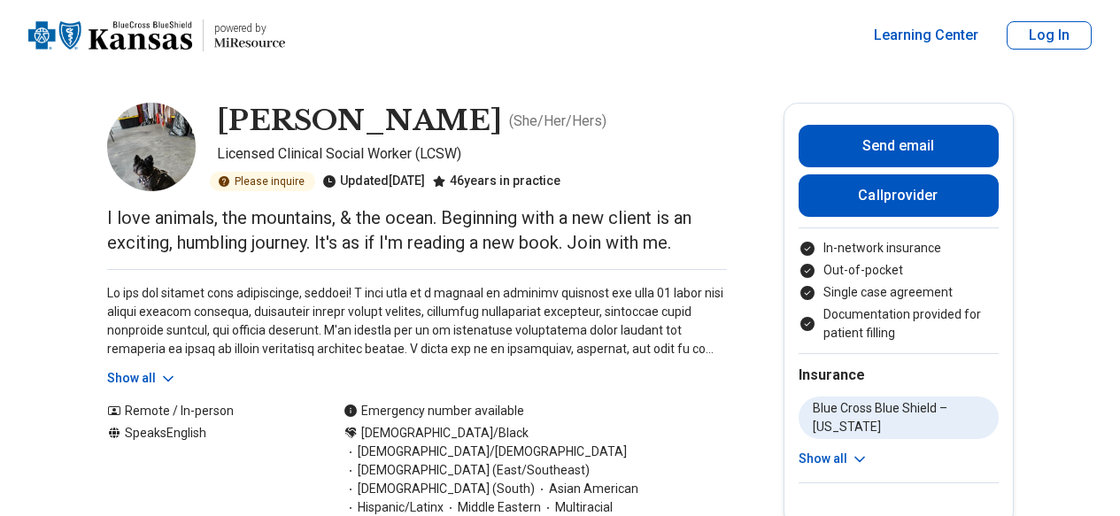 The width and height of the screenshot is (1120, 516). I want to click on li: Out-of-pocket, so click(899, 270).